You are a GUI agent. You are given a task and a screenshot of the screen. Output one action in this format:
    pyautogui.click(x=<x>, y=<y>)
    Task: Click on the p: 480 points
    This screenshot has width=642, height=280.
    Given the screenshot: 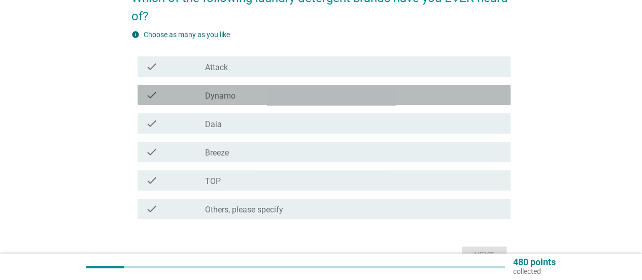 What is the action you would take?
    pyautogui.click(x=534, y=262)
    